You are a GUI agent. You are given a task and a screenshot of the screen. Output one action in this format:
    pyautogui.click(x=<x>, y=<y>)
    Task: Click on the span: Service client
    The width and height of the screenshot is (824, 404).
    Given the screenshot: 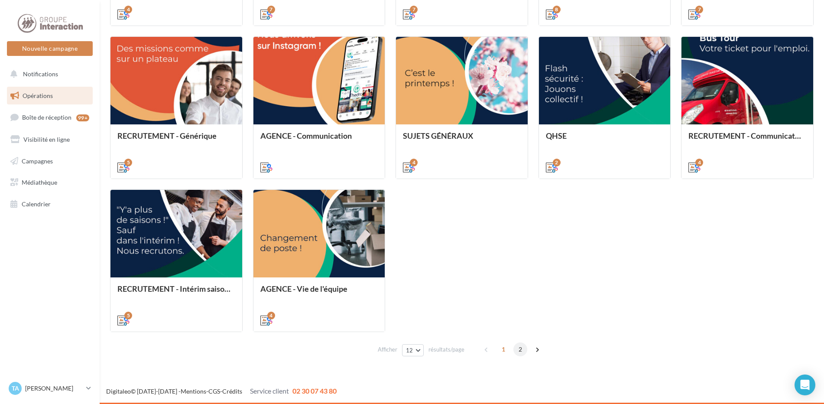 What is the action you would take?
    pyautogui.click(x=269, y=390)
    